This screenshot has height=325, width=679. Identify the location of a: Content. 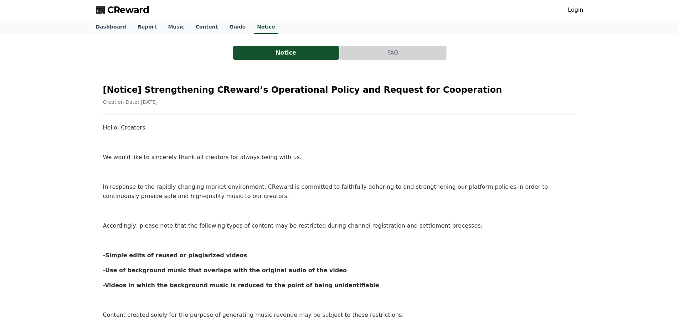
(207, 27).